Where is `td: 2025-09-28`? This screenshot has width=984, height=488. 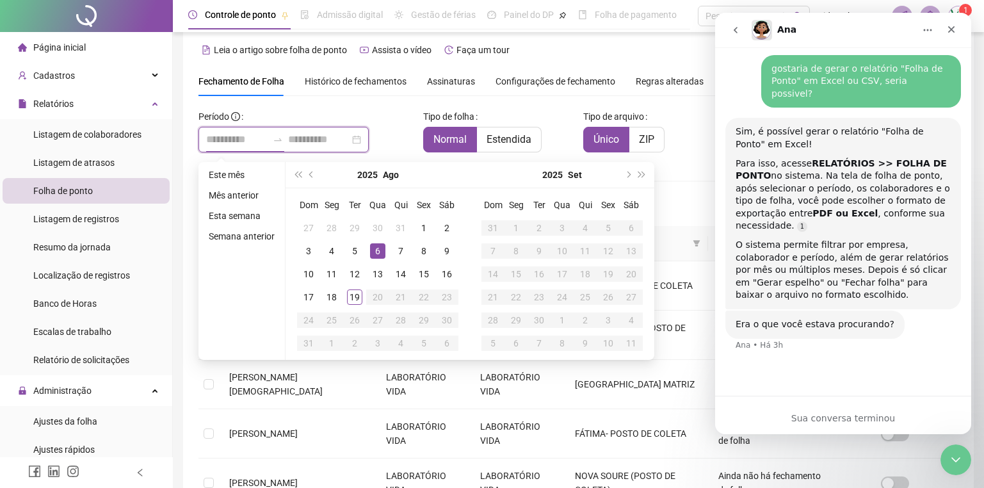
td: 2025-09-28 is located at coordinates (493, 320).